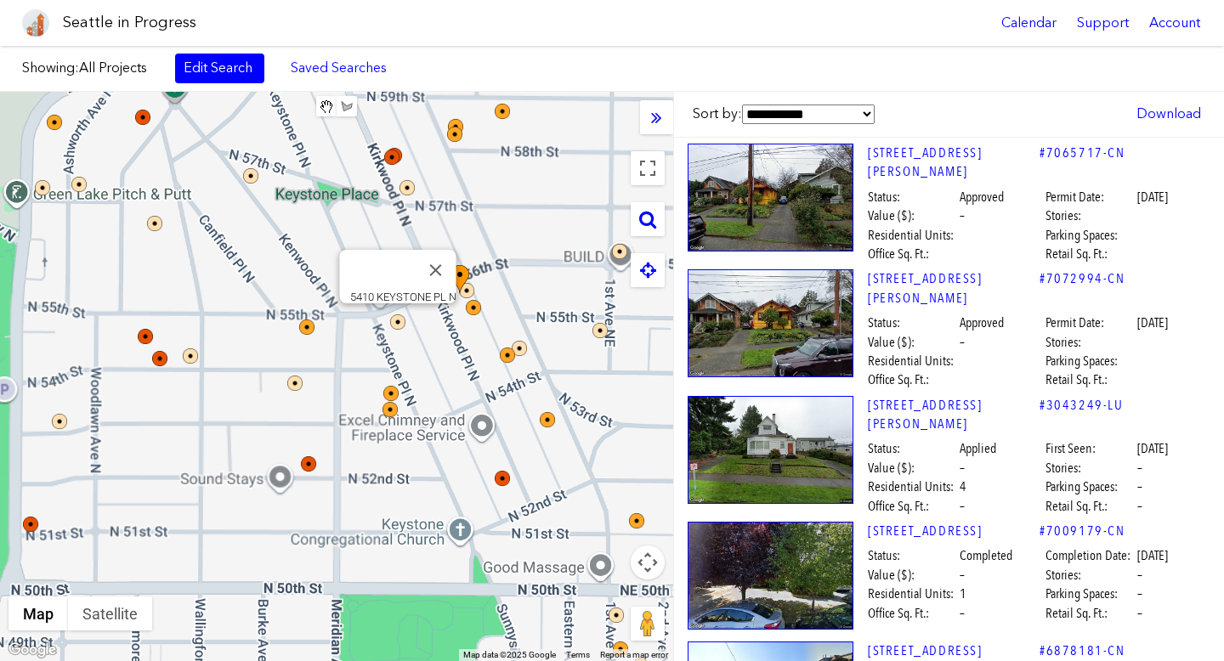 The height and width of the screenshot is (661, 1224). I want to click on button: Close, so click(436, 270).